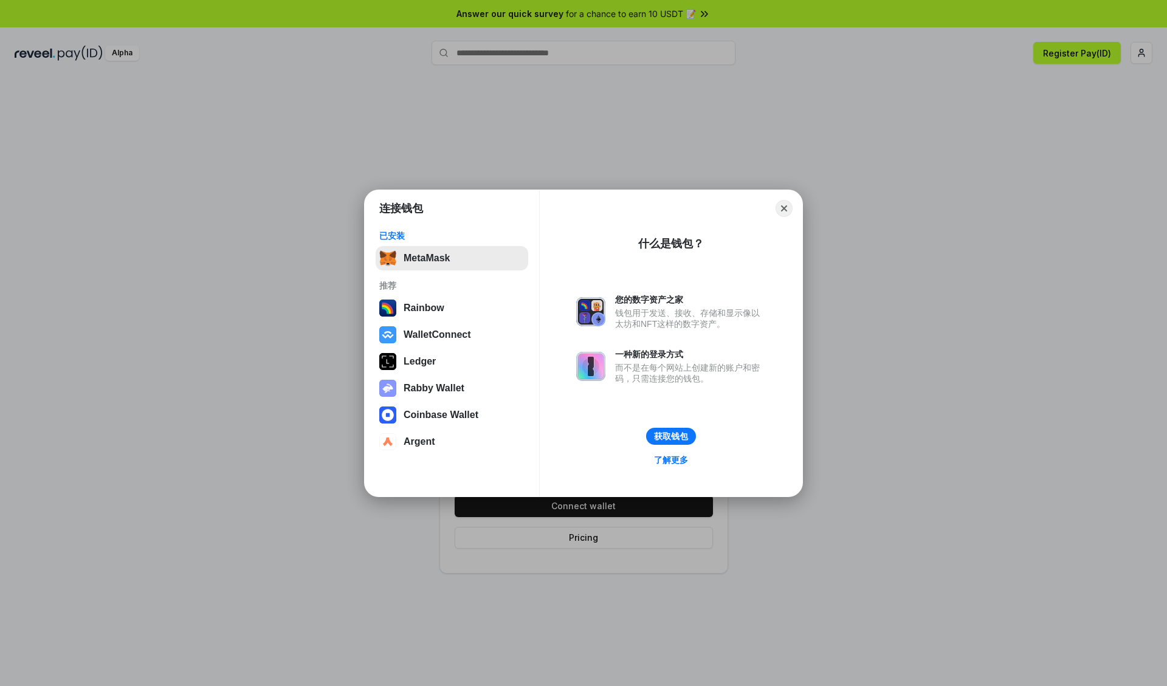 The height and width of the screenshot is (686, 1167). What do you see at coordinates (671, 460) in the screenshot?
I see `div: 了解更多` at bounding box center [671, 460].